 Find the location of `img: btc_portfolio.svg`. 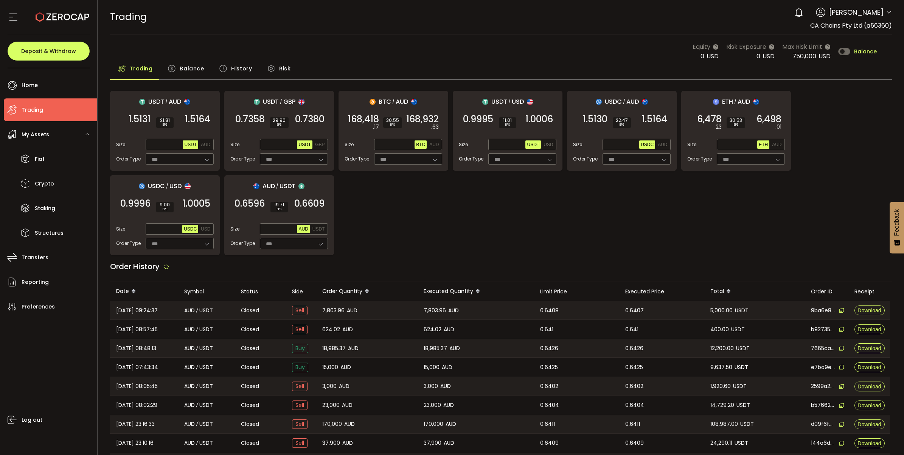

img: btc_portfolio.svg is located at coordinates (373, 102).